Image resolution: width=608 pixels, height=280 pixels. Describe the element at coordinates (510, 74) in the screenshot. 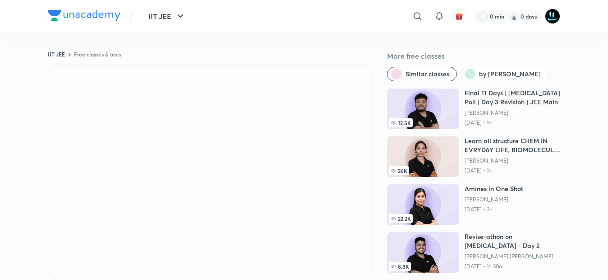

I see `span: by Sakshi Ganotra` at that location.